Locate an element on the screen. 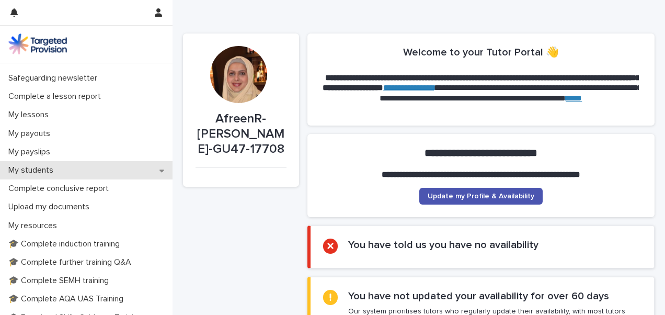 Image resolution: width=665 pixels, height=315 pixels. h2: You have not updated your availability for over 60 days is located at coordinates (478, 296).